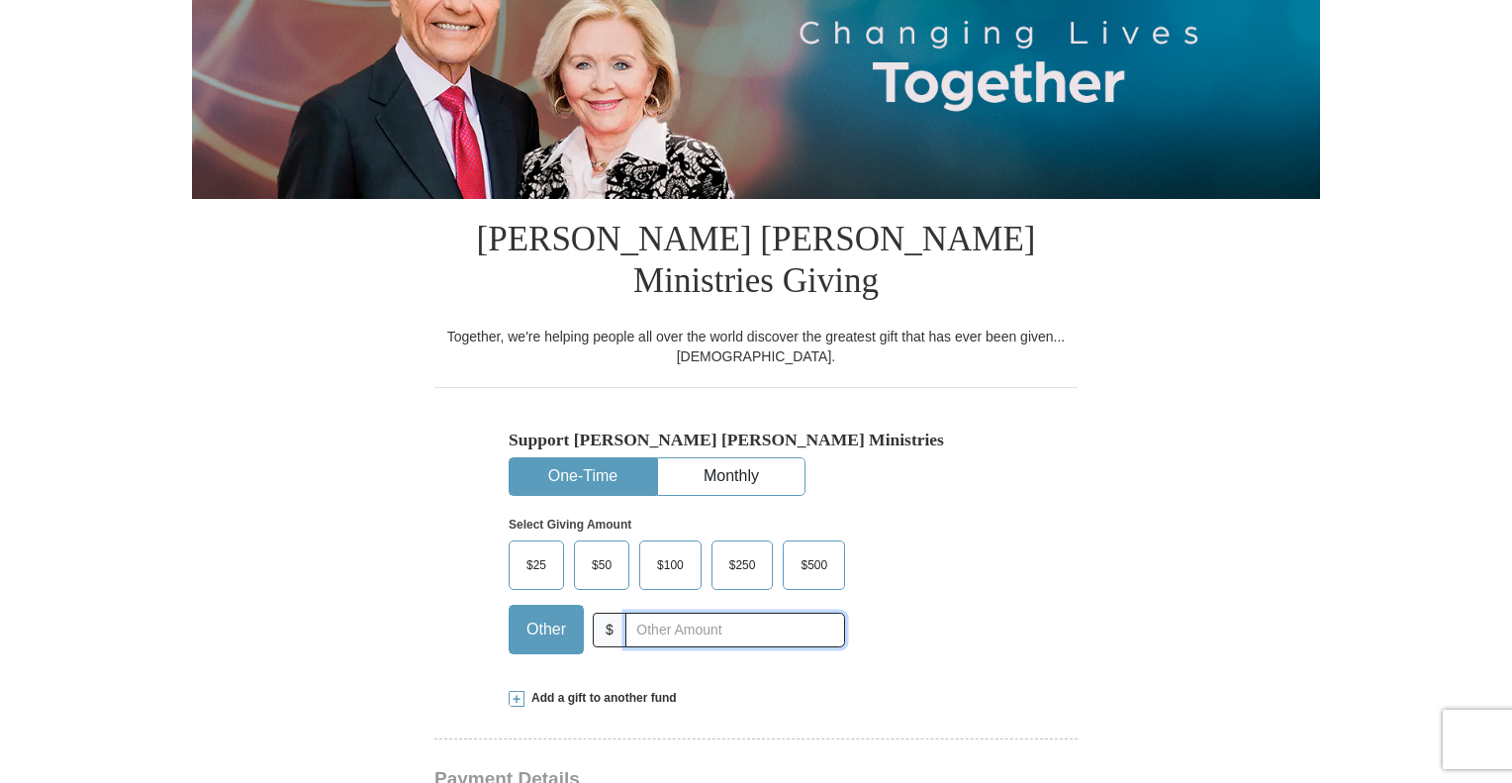 The height and width of the screenshot is (783, 1512). I want to click on span: $100, so click(670, 565).